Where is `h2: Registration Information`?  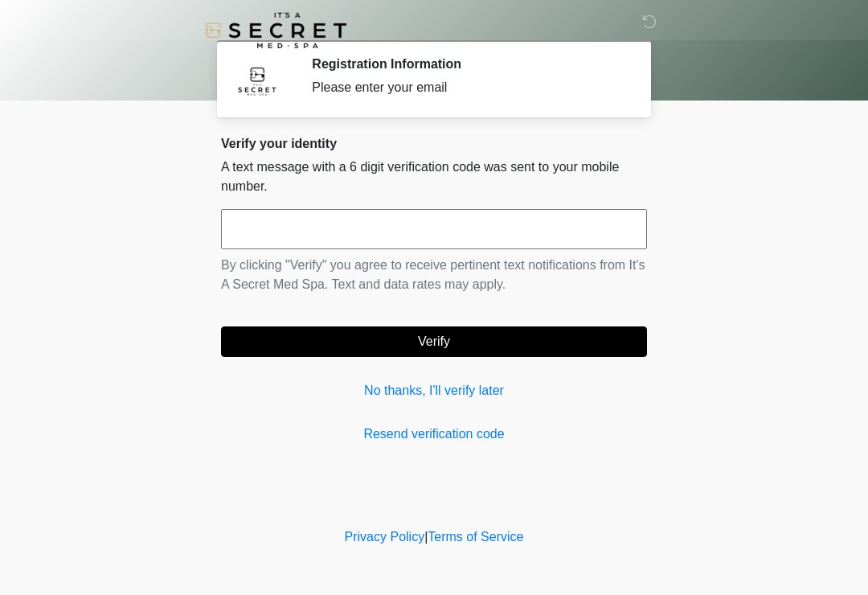 h2: Registration Information is located at coordinates (467, 64).